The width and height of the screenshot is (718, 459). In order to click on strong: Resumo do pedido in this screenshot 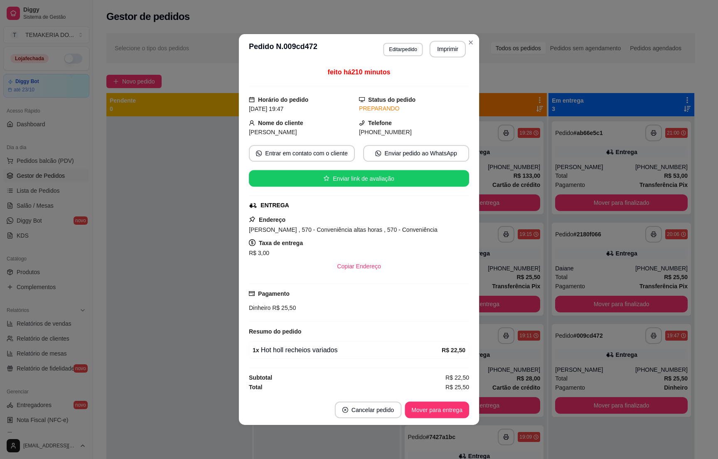, I will do `click(275, 332)`.